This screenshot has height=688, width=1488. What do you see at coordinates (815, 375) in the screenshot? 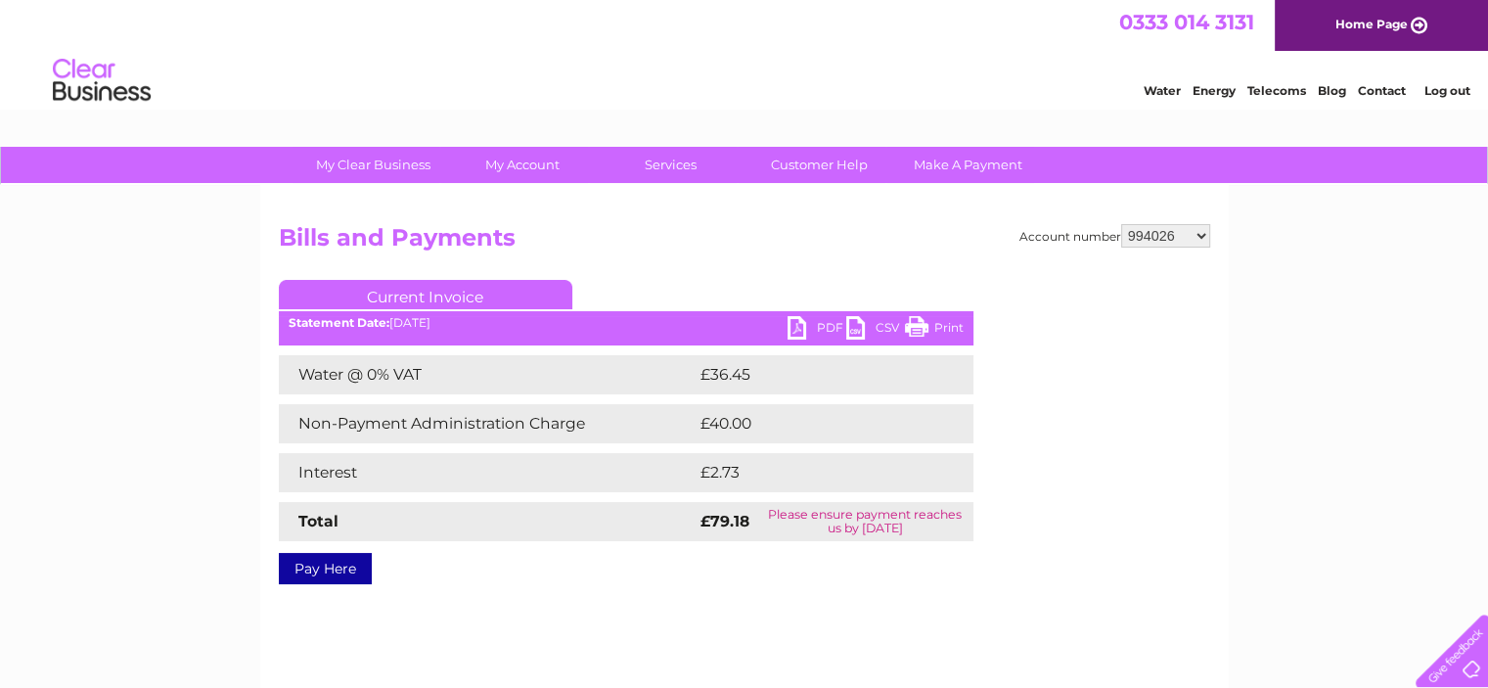
I see `td: £36.45` at bounding box center [815, 375].